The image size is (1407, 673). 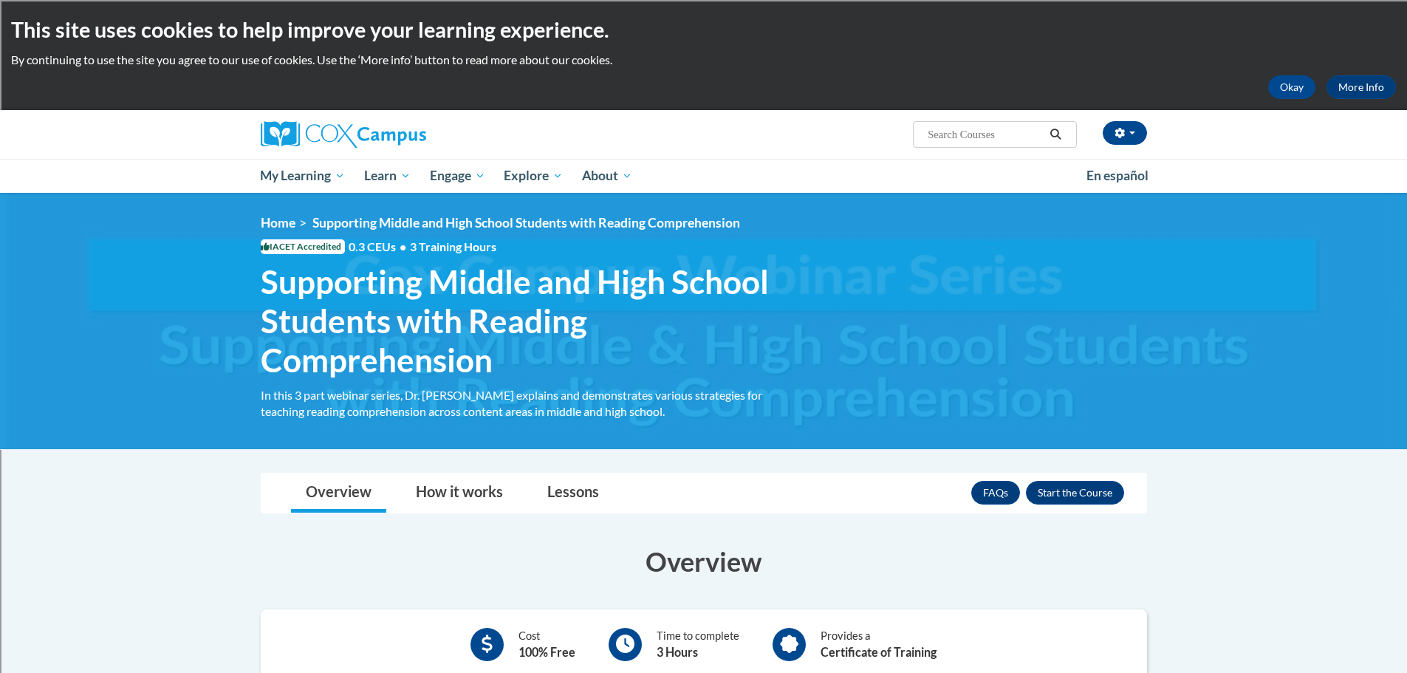 I want to click on span: Explore, so click(x=533, y=176).